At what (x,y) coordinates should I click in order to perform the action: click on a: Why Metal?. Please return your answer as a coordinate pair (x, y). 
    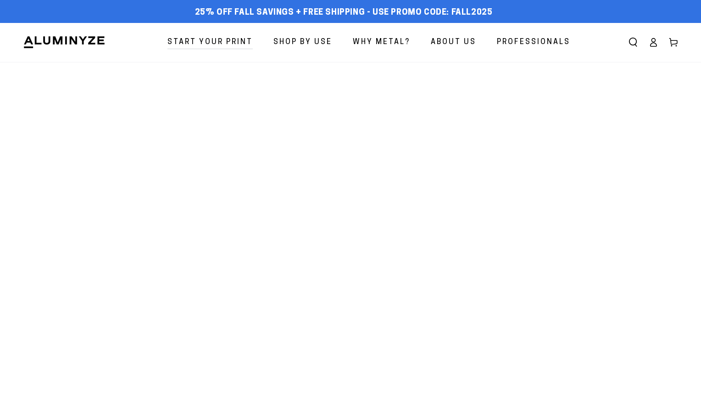
    Looking at the image, I should click on (381, 42).